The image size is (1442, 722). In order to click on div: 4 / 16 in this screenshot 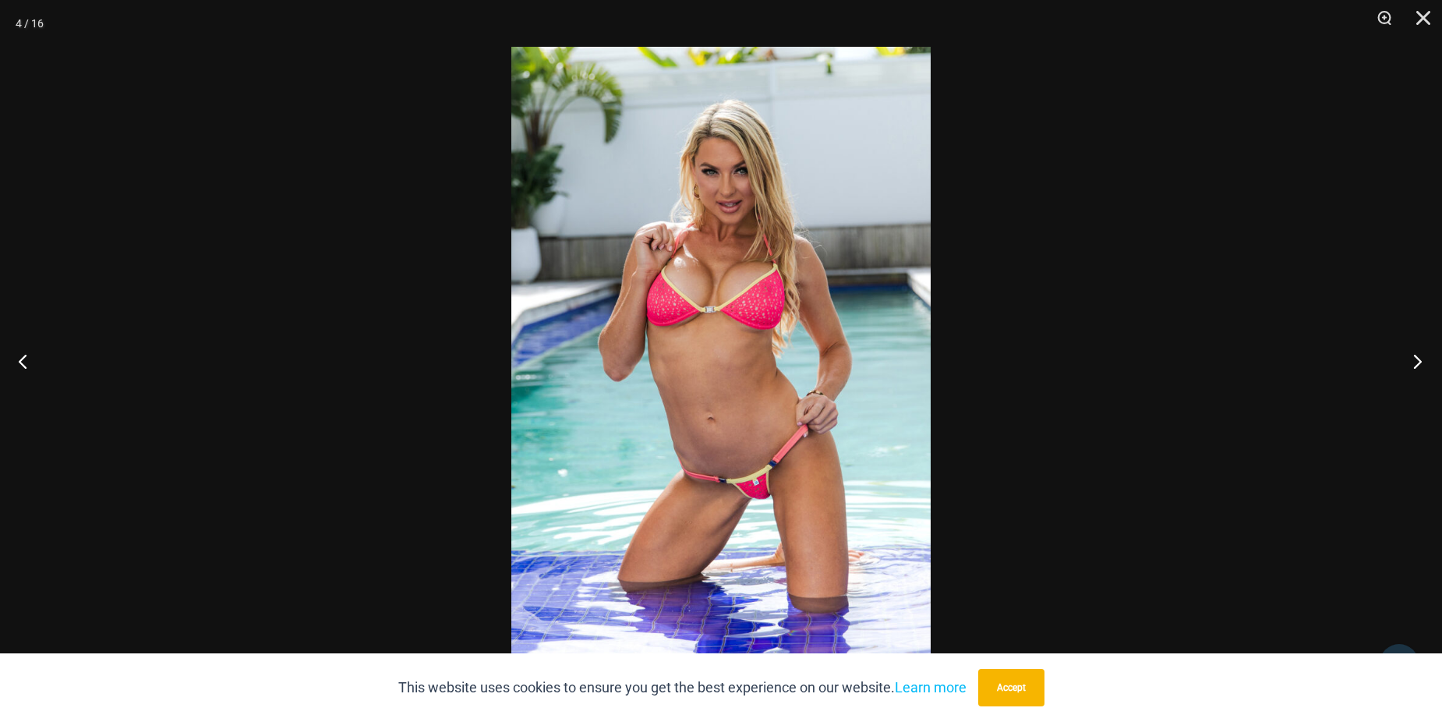, I will do `click(30, 23)`.